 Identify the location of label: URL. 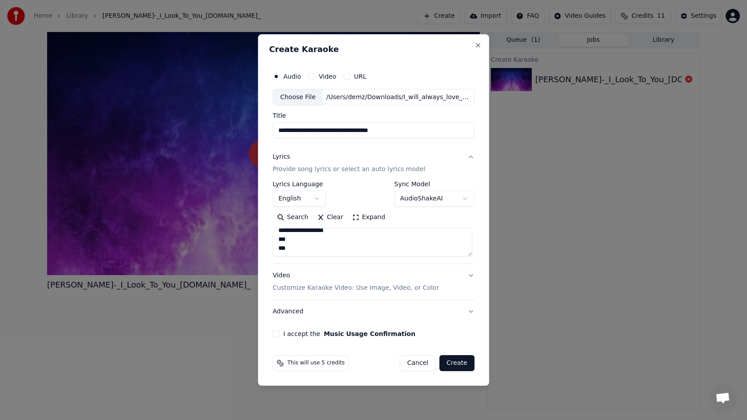
(360, 77).